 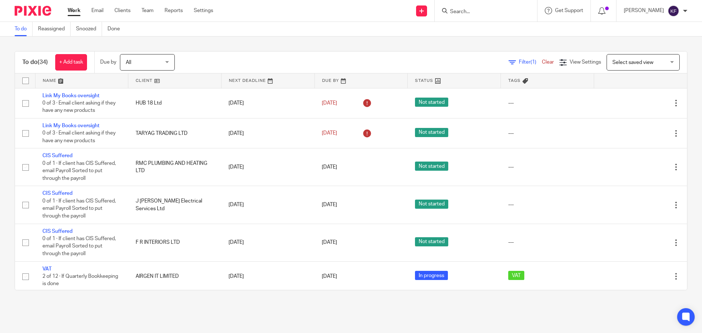 What do you see at coordinates (108, 62) in the screenshot?
I see `p: Due by` at bounding box center [108, 62].